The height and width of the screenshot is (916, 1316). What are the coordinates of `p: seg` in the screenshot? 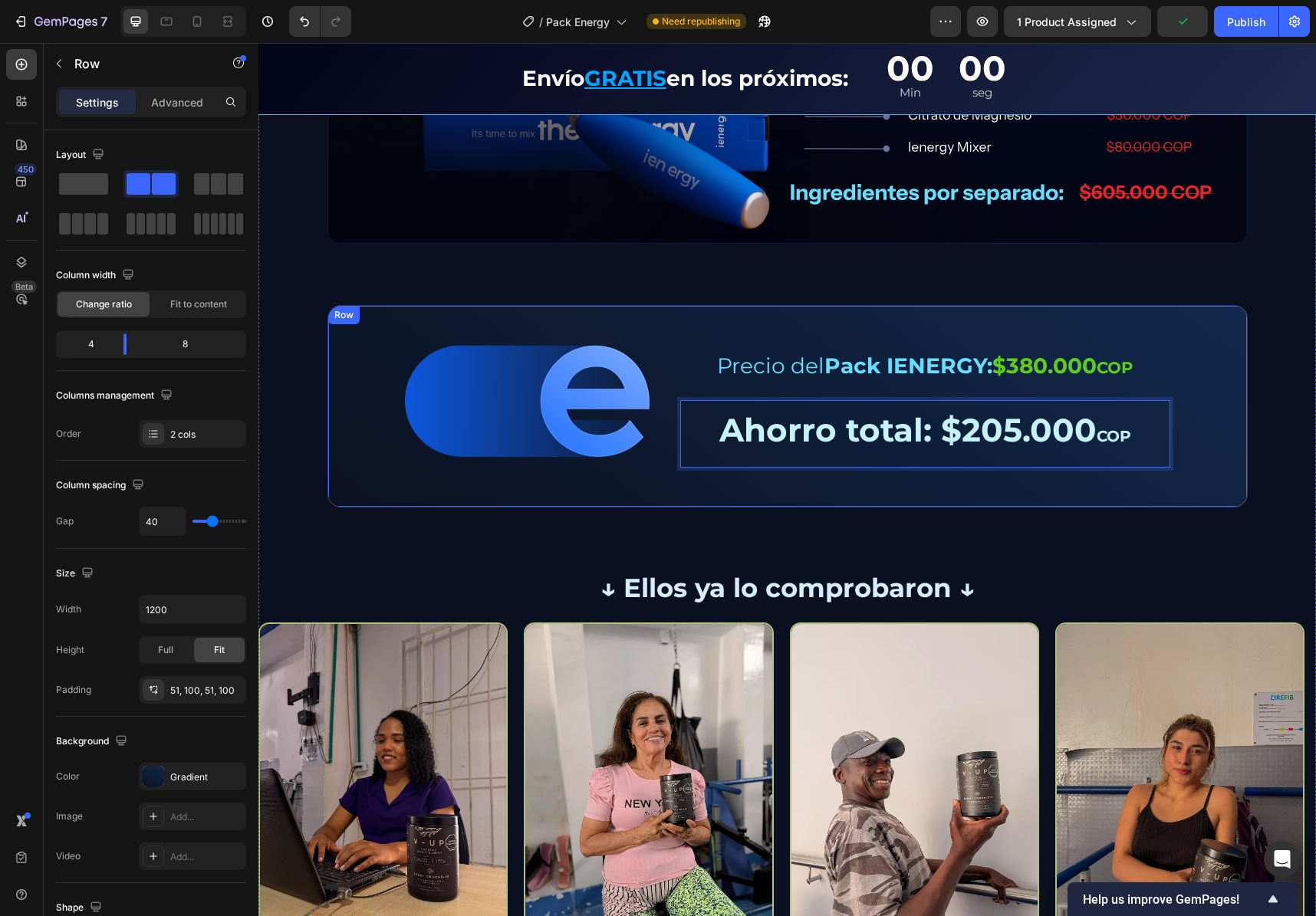 It's located at (724, 49).